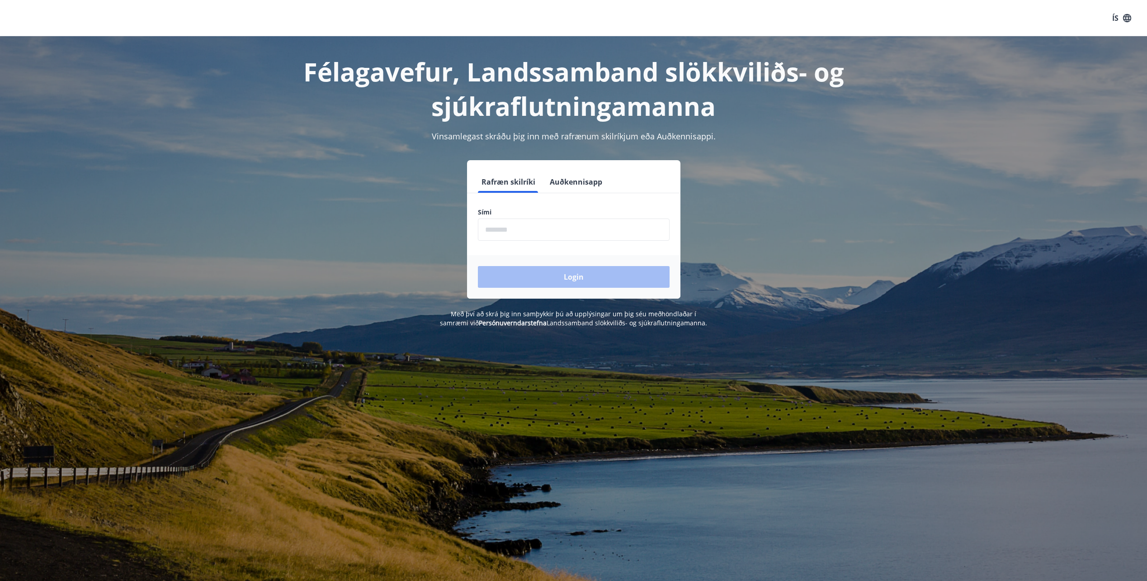 This screenshot has height=581, width=1147. I want to click on span: Með því að skrá þig inn samþykkir þú að upplýsingar um þig séu meðhöndlaðar í samræmi við Landssa..., so click(573, 318).